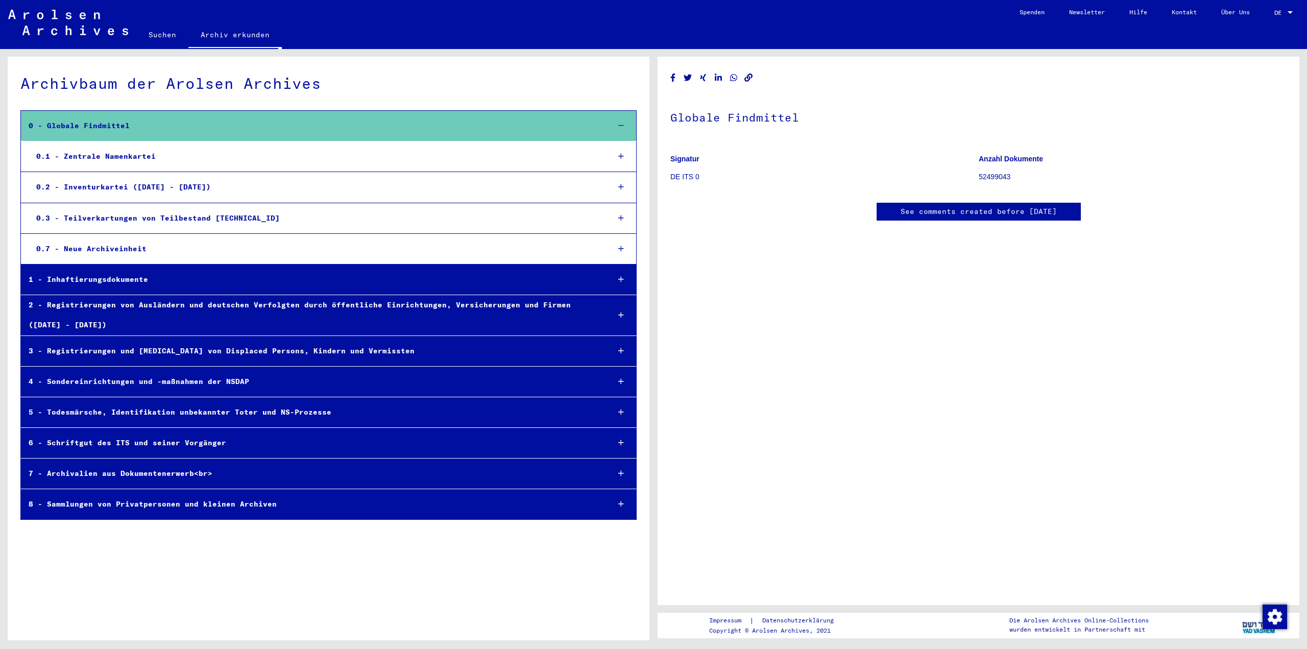  Describe the element at coordinates (1274, 616) in the screenshot. I see `div: Zustimmung ändern` at that location.